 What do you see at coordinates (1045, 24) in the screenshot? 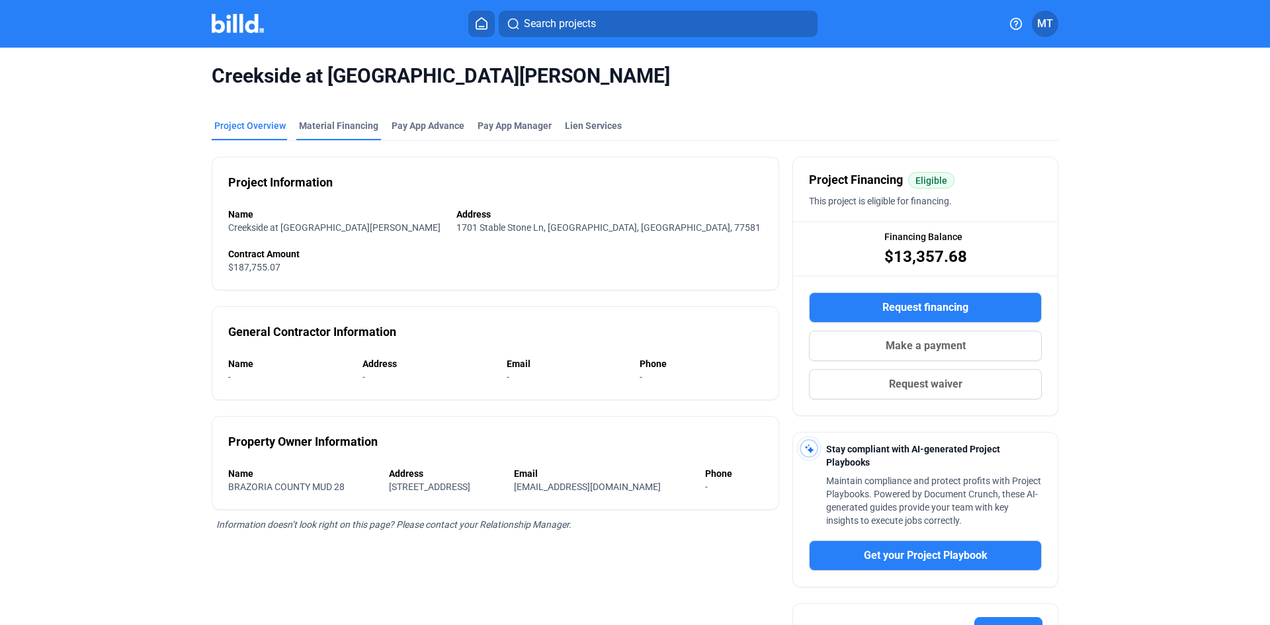
I see `button: MT` at bounding box center [1045, 24].